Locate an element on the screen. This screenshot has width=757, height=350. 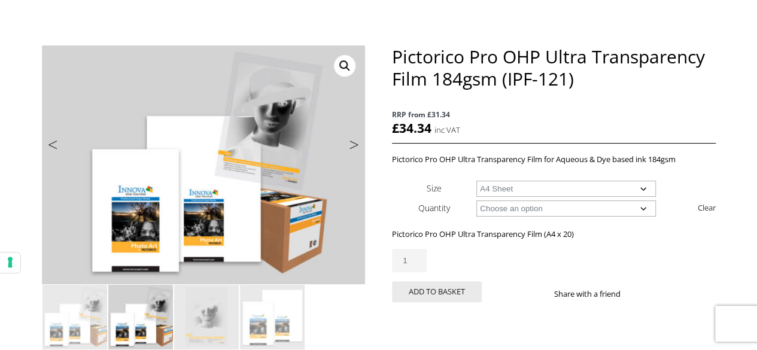
bdi: 34.34 is located at coordinates (411, 128).